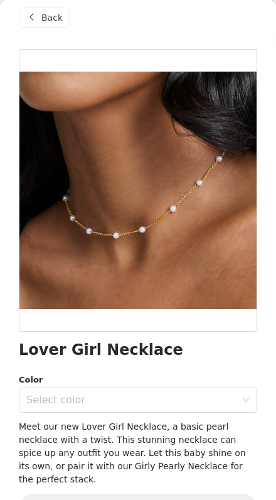 Image resolution: width=276 pixels, height=500 pixels. What do you see at coordinates (131, 400) in the screenshot?
I see `div: Select color` at bounding box center [131, 400].